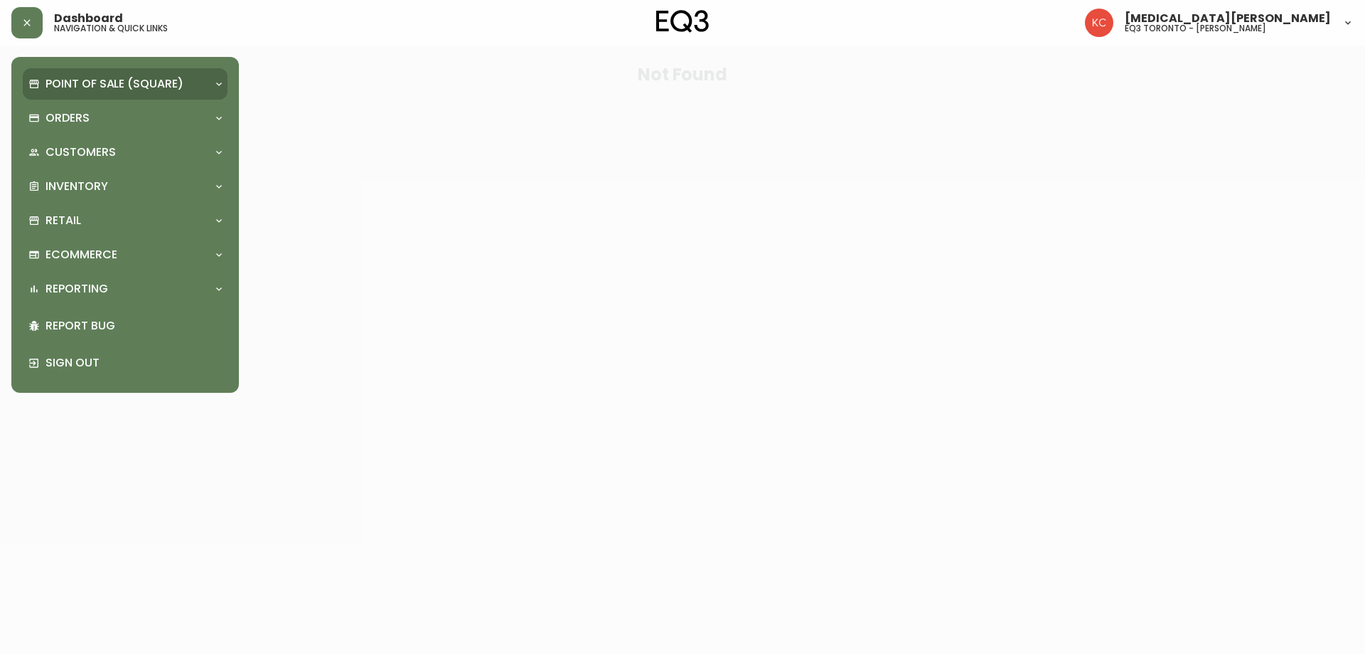  What do you see at coordinates (77, 289) in the screenshot?
I see `p: Reporting` at bounding box center [77, 289].